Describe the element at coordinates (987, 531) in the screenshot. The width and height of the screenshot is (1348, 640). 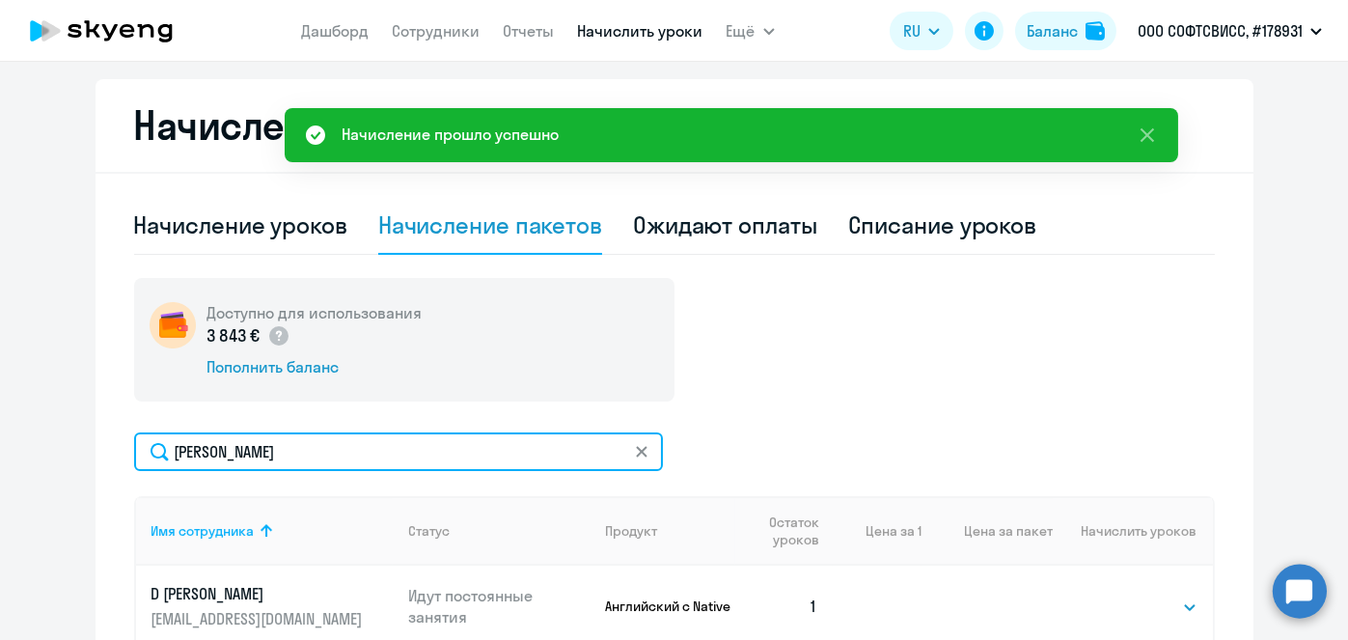
I see `th: Цена за пакет` at that location.